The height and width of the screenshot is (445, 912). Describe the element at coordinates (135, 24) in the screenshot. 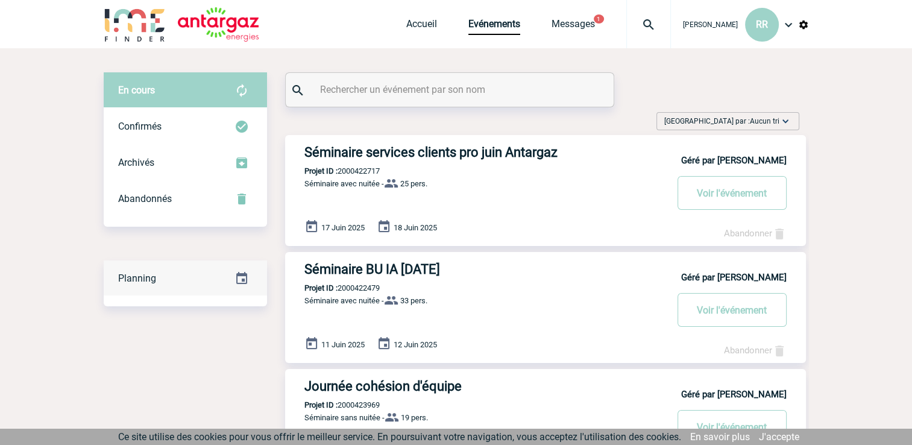

I see `img: IME-Finder` at that location.